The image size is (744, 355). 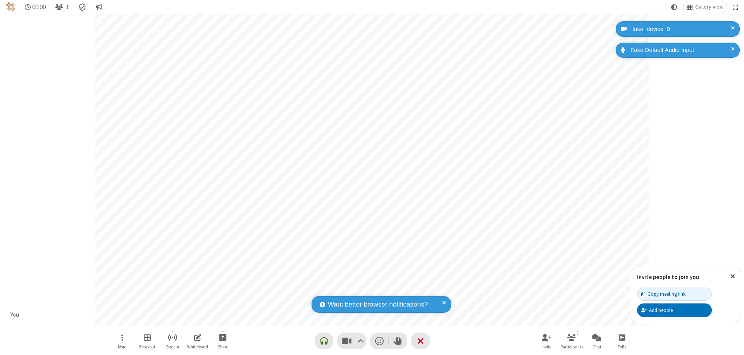 I want to click on button: Open poll, so click(x=622, y=341).